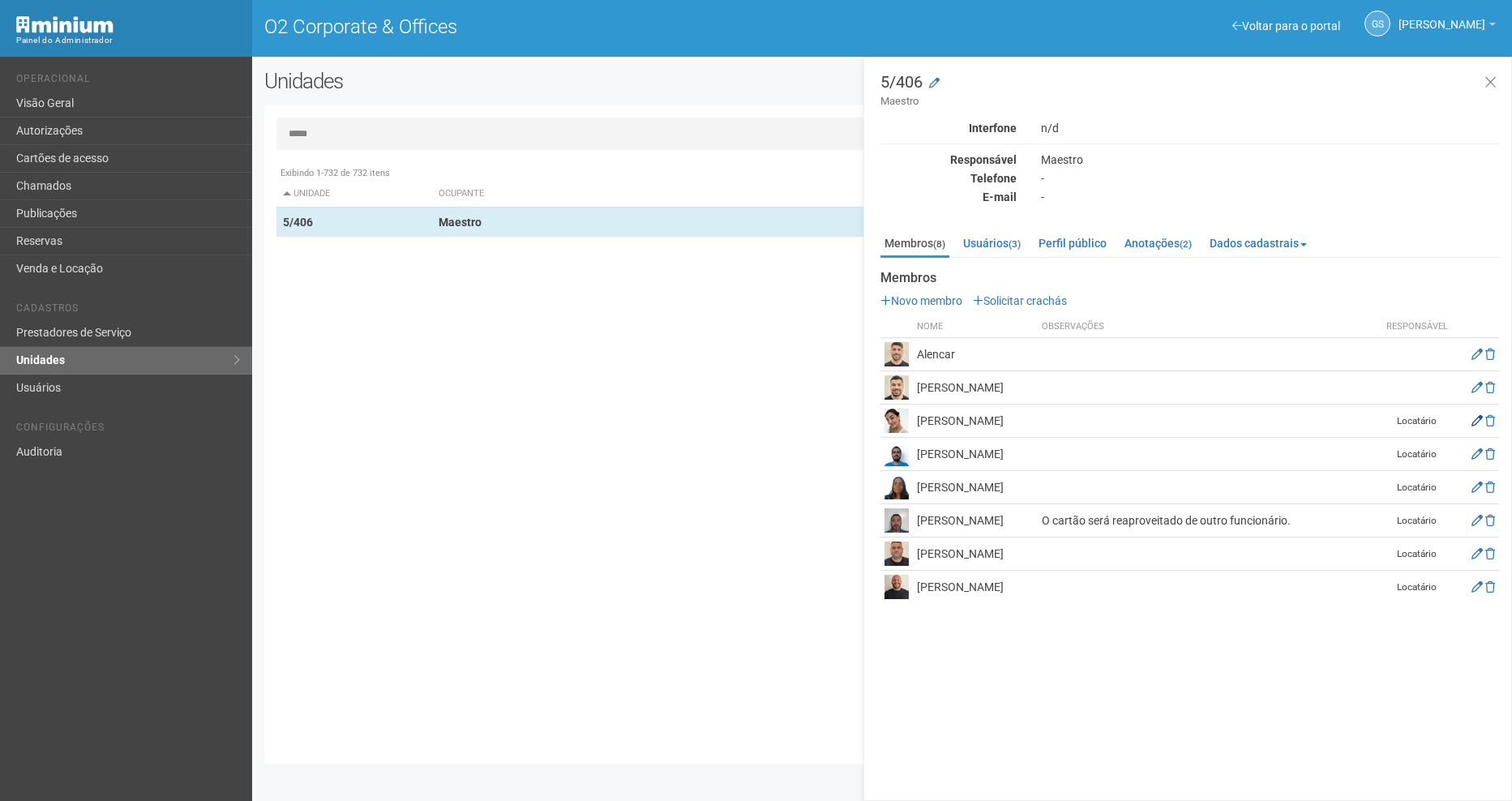 This screenshot has width=1512, height=801. What do you see at coordinates (128, 311) in the screenshot?
I see `li: Cadastros` at bounding box center [128, 311].